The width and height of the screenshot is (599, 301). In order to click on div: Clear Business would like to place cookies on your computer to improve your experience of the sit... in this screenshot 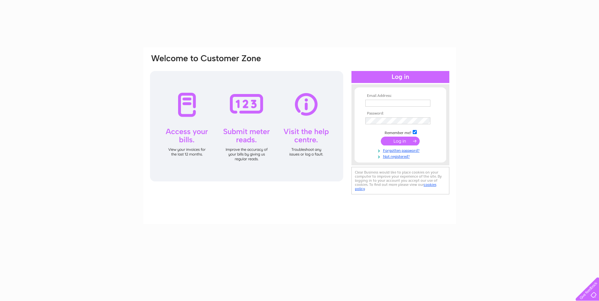, I will do `click(400, 181)`.